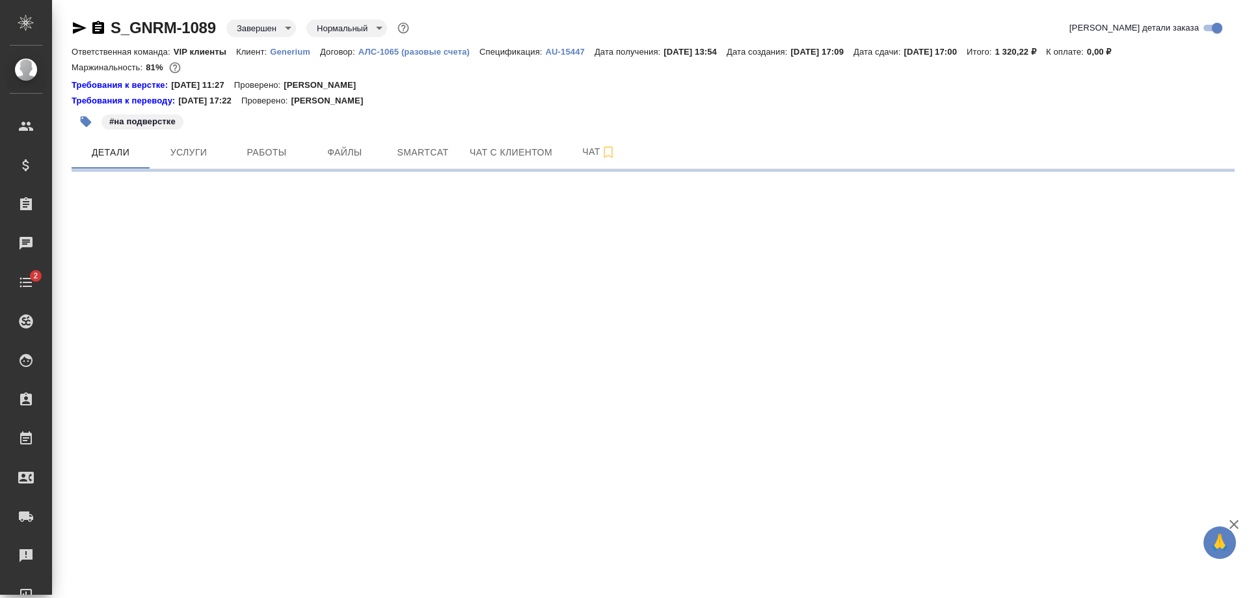  Describe the element at coordinates (1066, 51) in the screenshot. I see `p: К оплате:` at that location.